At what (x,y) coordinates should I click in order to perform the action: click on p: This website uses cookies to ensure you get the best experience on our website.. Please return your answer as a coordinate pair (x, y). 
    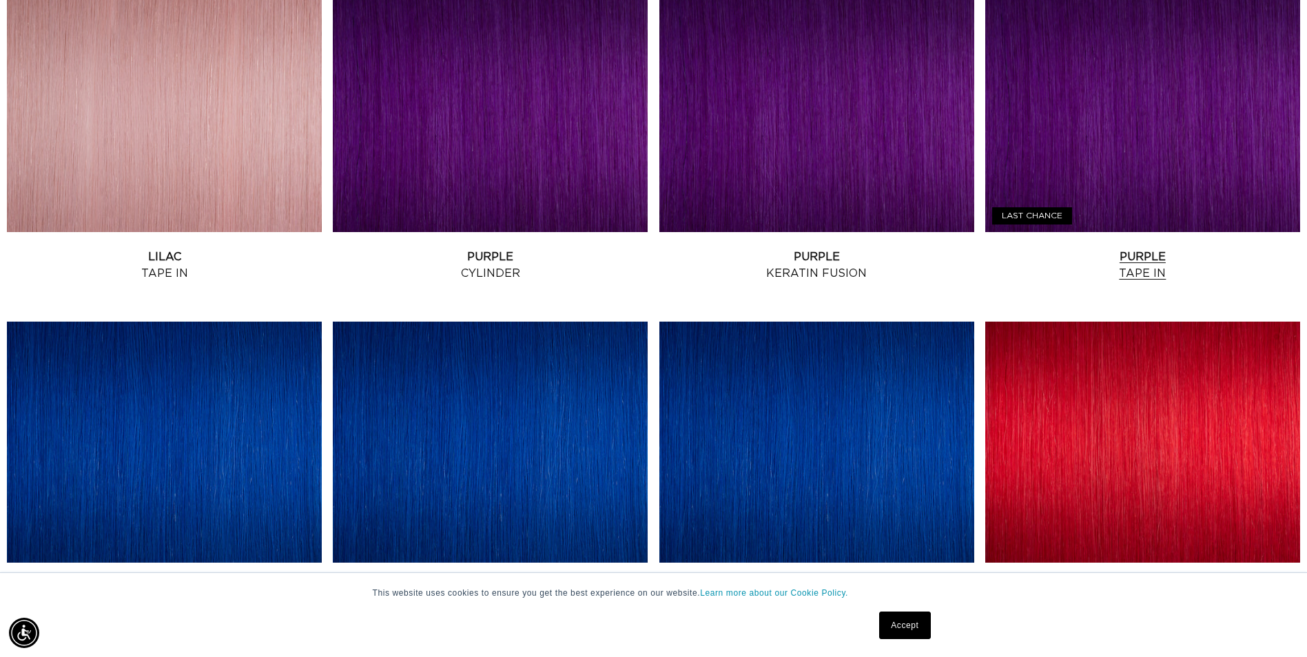
    Looking at the image, I should click on (654, 593).